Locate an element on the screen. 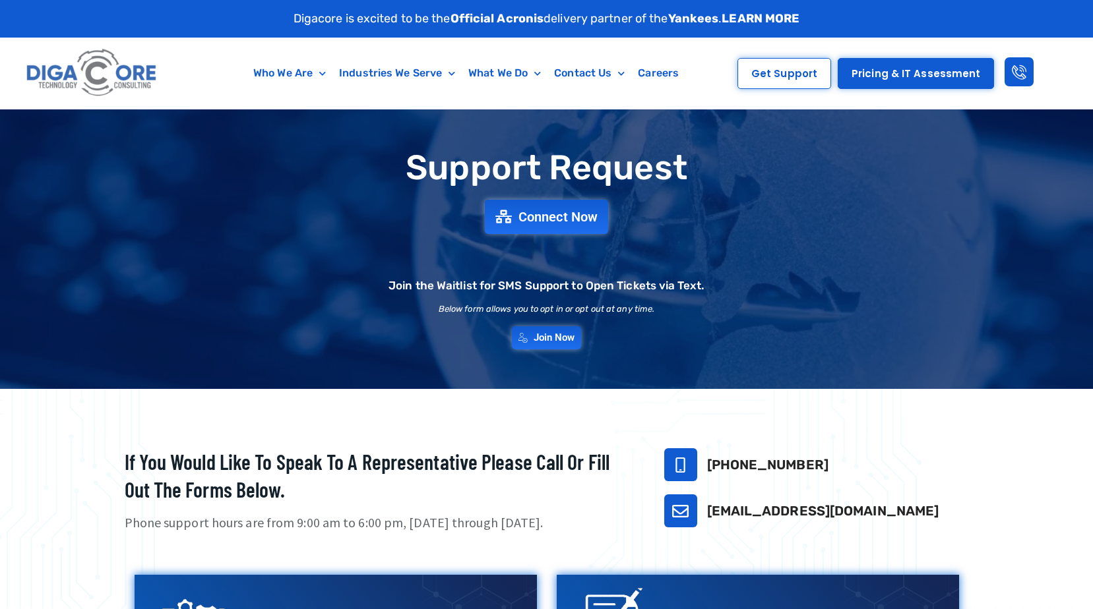 This screenshot has width=1093, height=609. h2: If you would like to speak to a representative please call or fill out the forms below. is located at coordinates (378, 475).